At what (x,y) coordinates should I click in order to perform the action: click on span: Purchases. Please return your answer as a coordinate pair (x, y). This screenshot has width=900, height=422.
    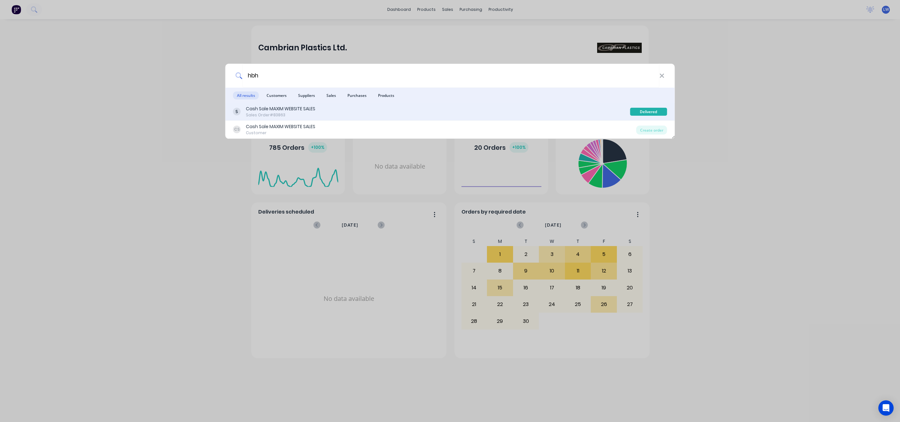
    Looking at the image, I should click on (357, 95).